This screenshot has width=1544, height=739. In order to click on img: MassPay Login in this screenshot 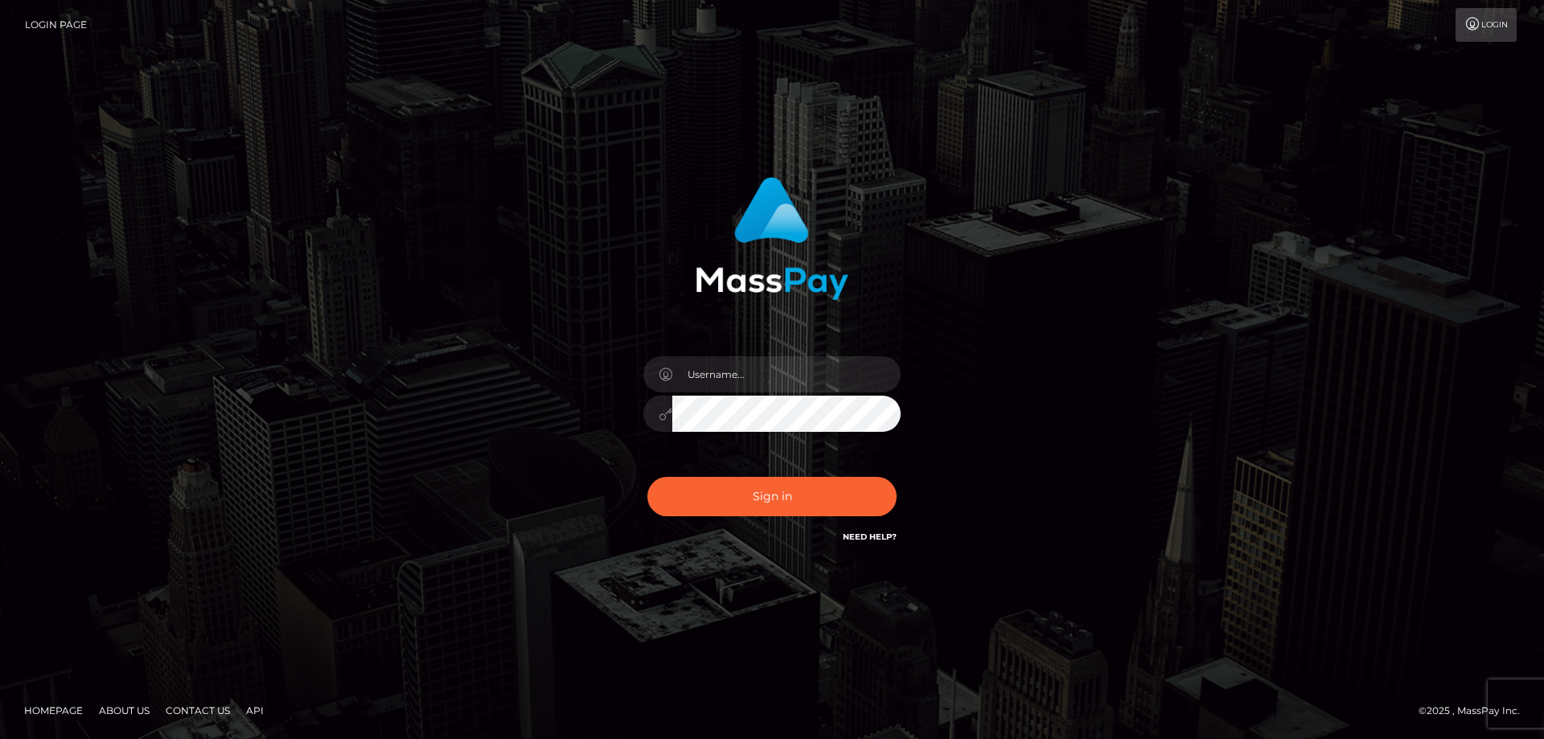, I will do `click(772, 238)`.